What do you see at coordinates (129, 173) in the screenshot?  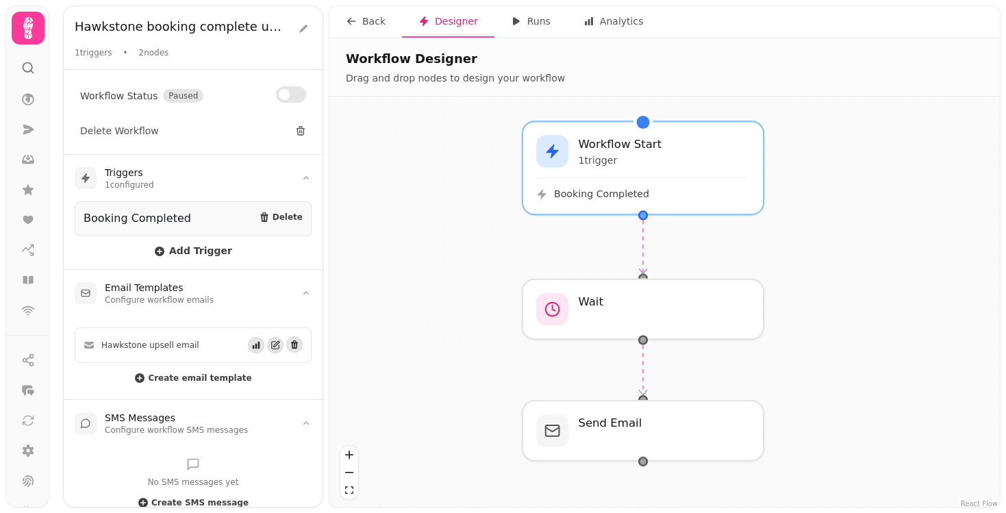 I see `h3: Triggers` at bounding box center [129, 173].